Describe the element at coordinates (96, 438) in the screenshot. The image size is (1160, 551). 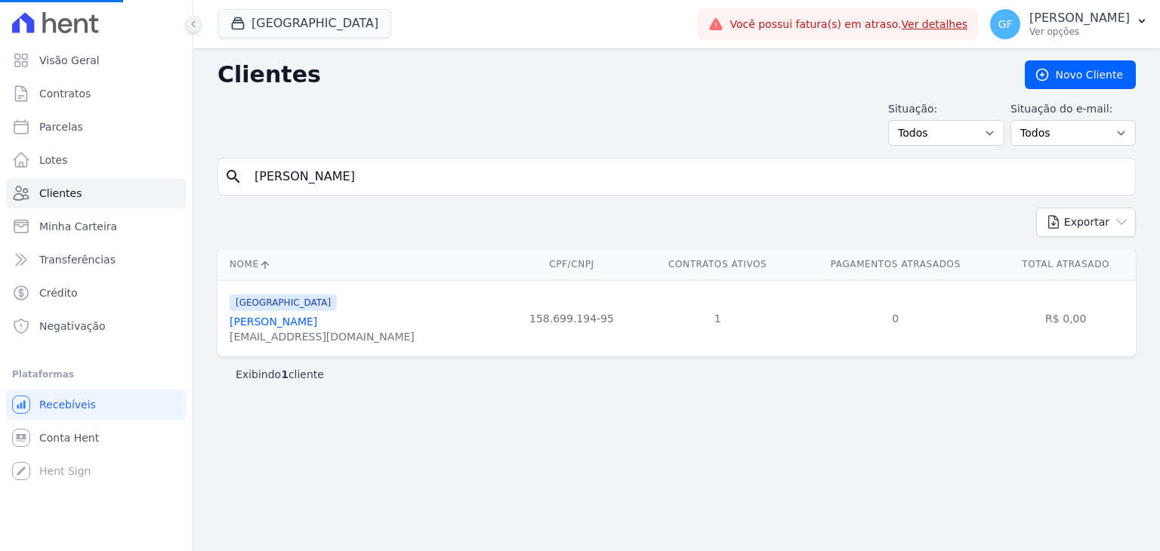
I see `a: Conta Hent` at that location.